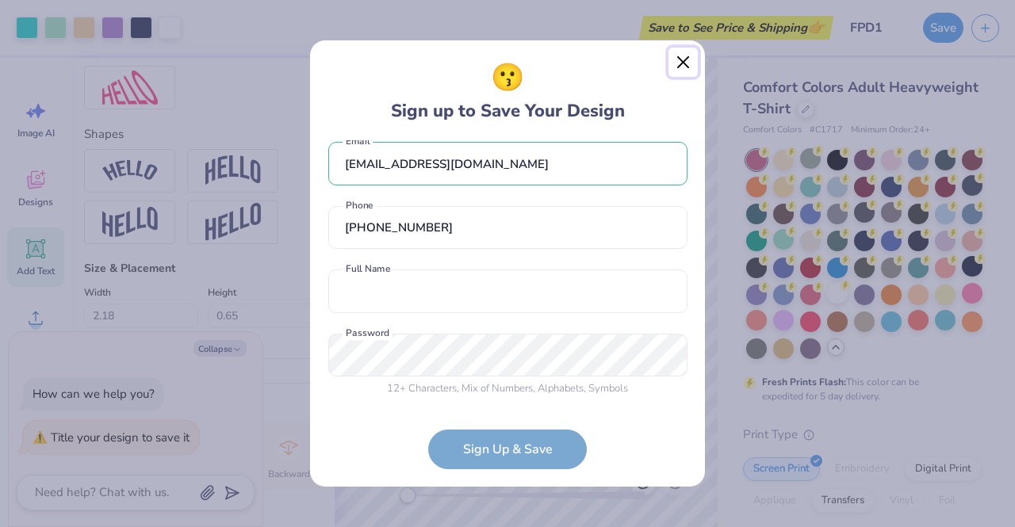  Describe the element at coordinates (507, 389) in the screenshot. I see `div: , Mix of , ,` at that location.